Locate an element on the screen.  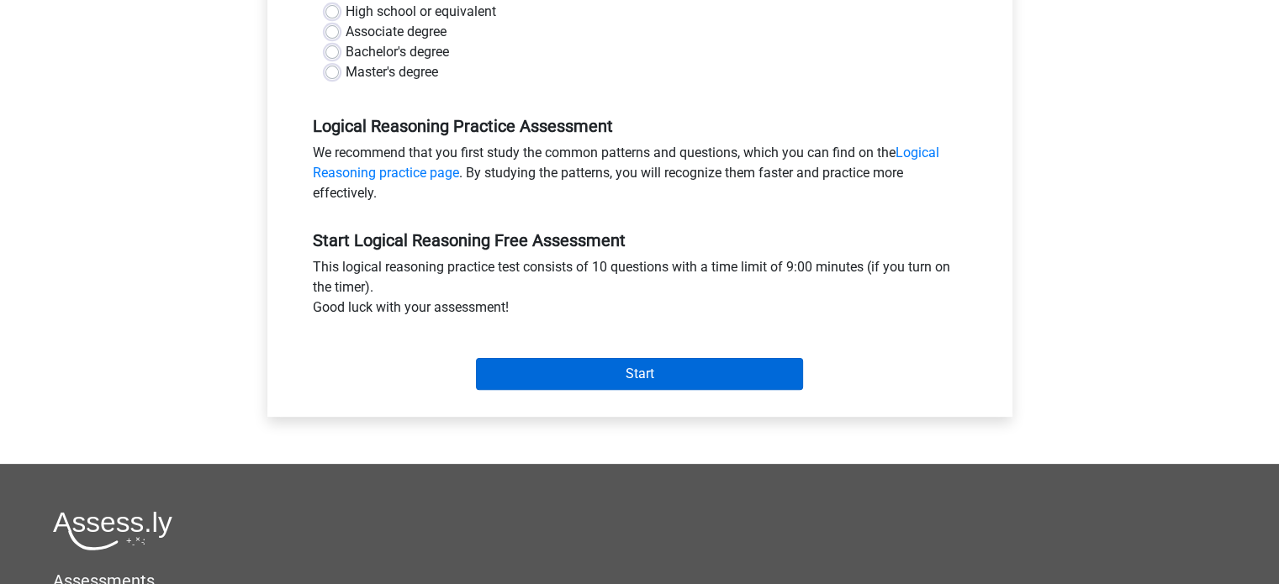
h5: Start Logical Reasoning Free Assessment is located at coordinates (640, 241).